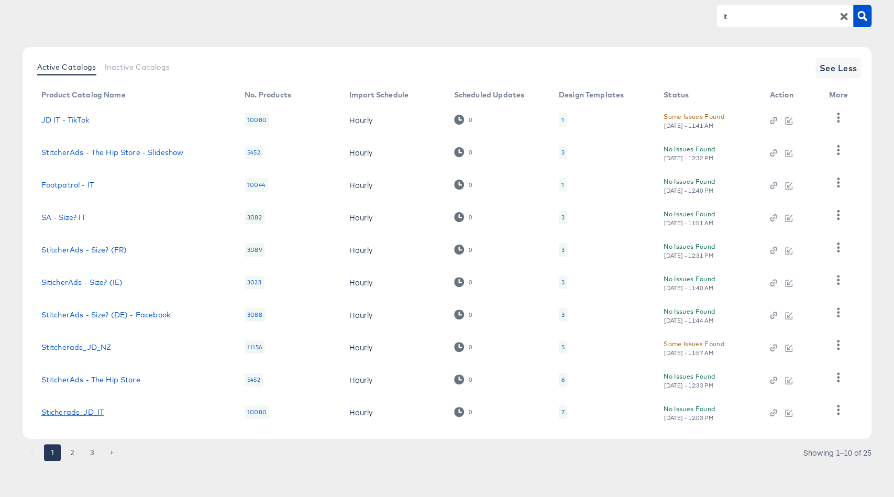 This screenshot has height=497, width=894. What do you see at coordinates (72, 452) in the screenshot?
I see `button: Go to page 2` at bounding box center [72, 452].